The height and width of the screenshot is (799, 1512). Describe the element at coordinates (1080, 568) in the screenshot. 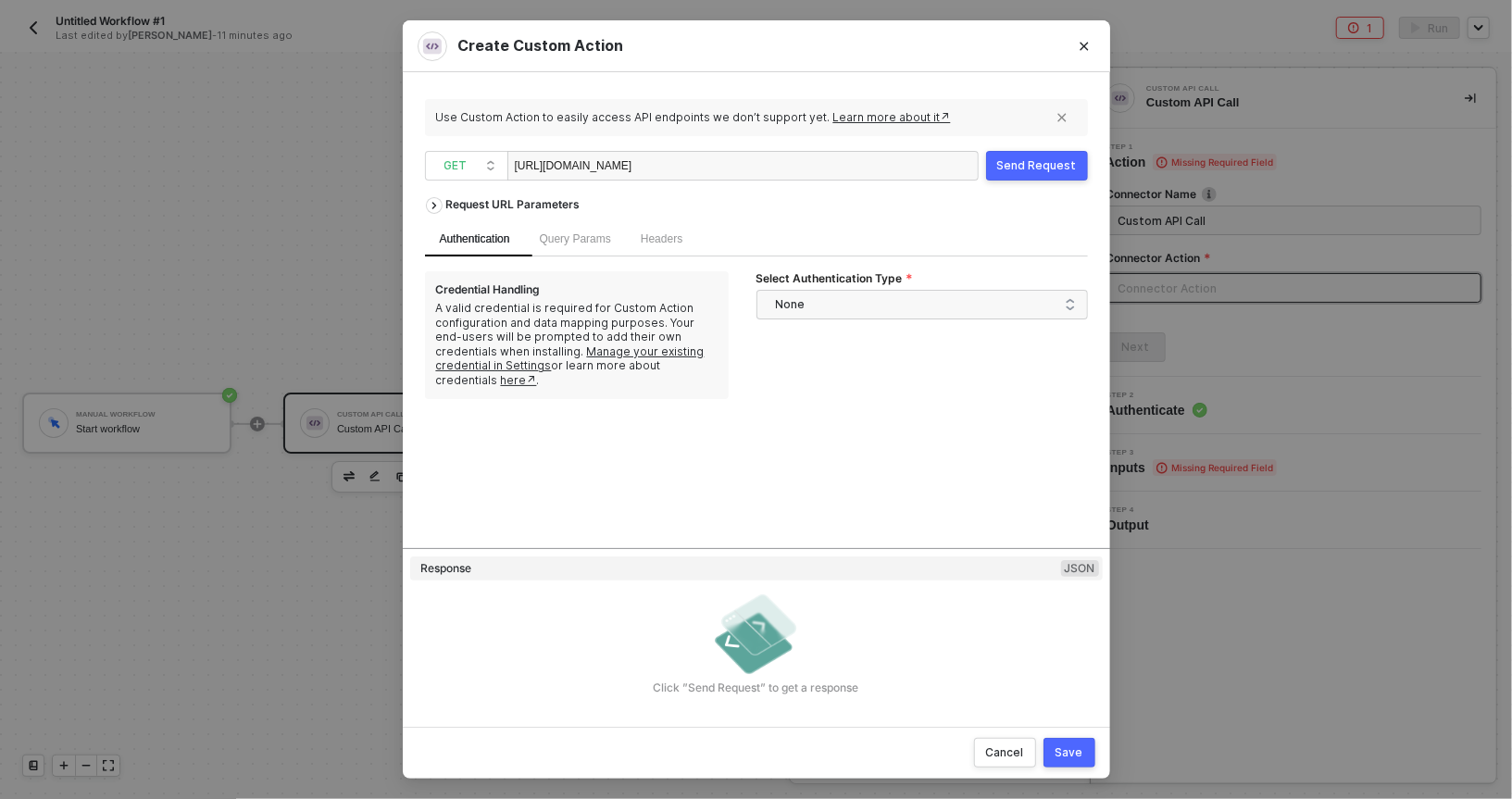

I see `span: JSON` at that location.